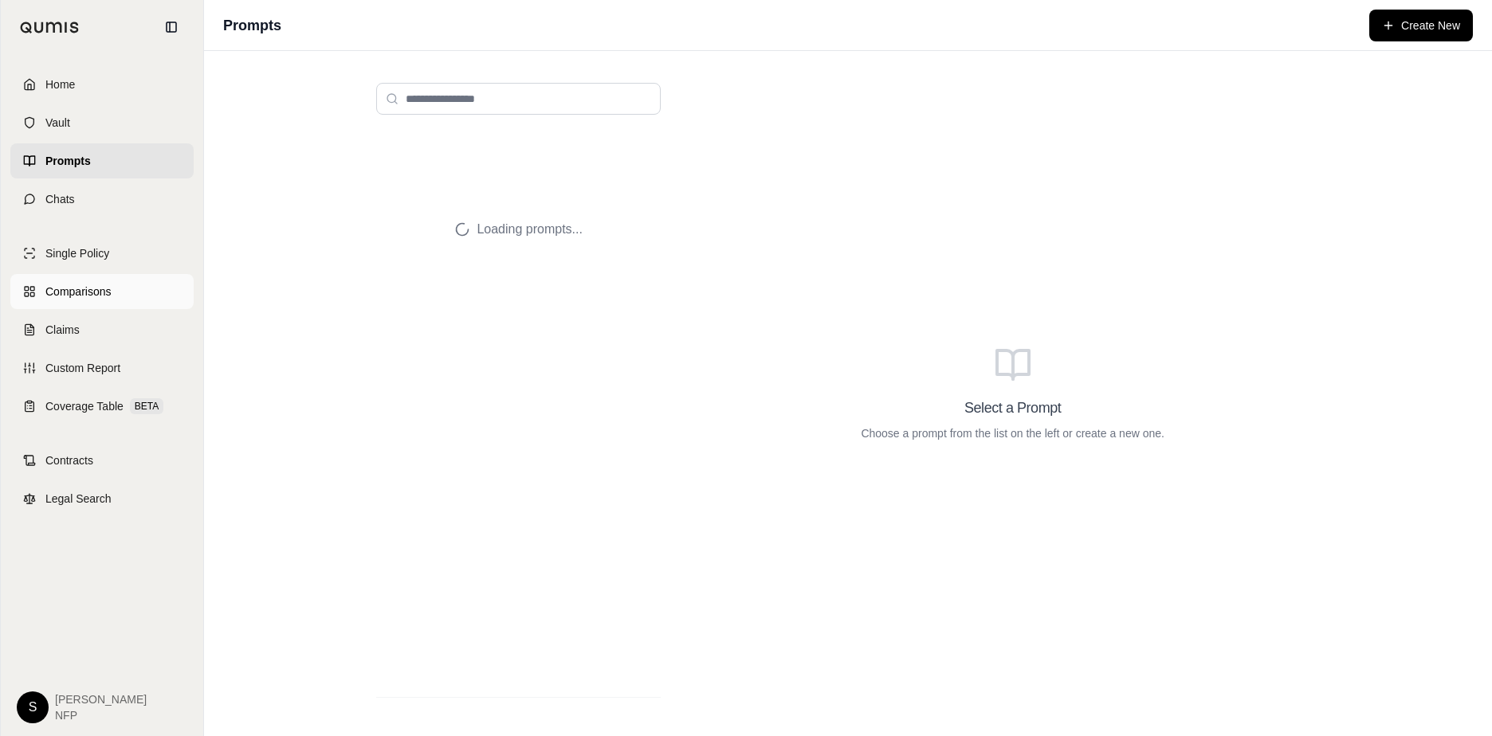 The height and width of the screenshot is (736, 1492). I want to click on a: Chats, so click(102, 199).